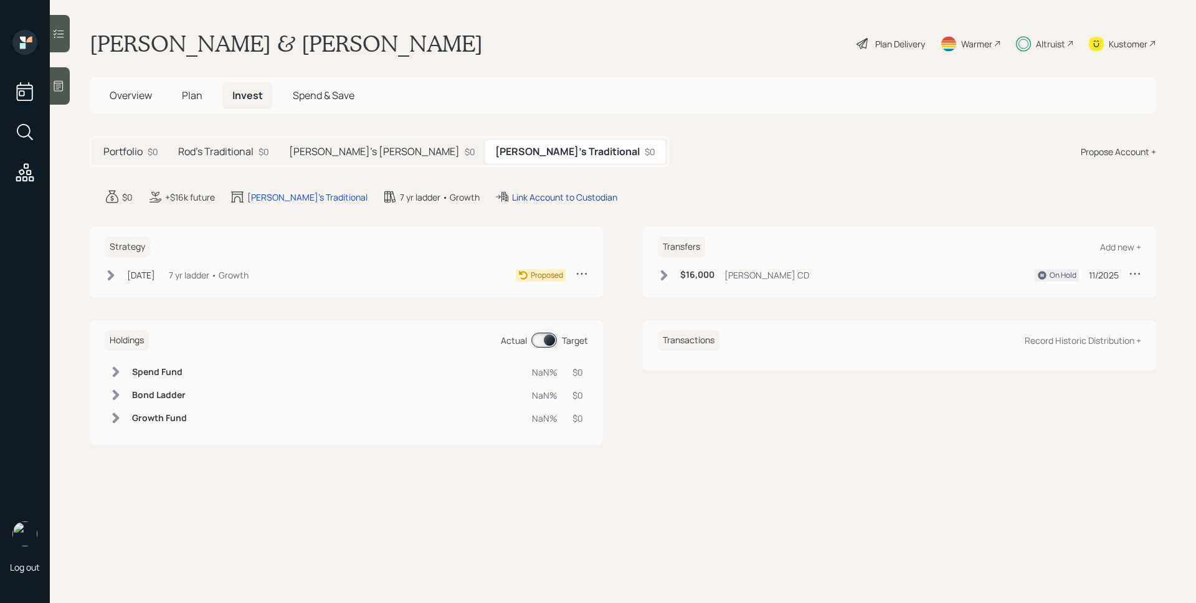 The height and width of the screenshot is (603, 1196). What do you see at coordinates (1063, 275) in the screenshot?
I see `div: On Hold` at bounding box center [1063, 275].